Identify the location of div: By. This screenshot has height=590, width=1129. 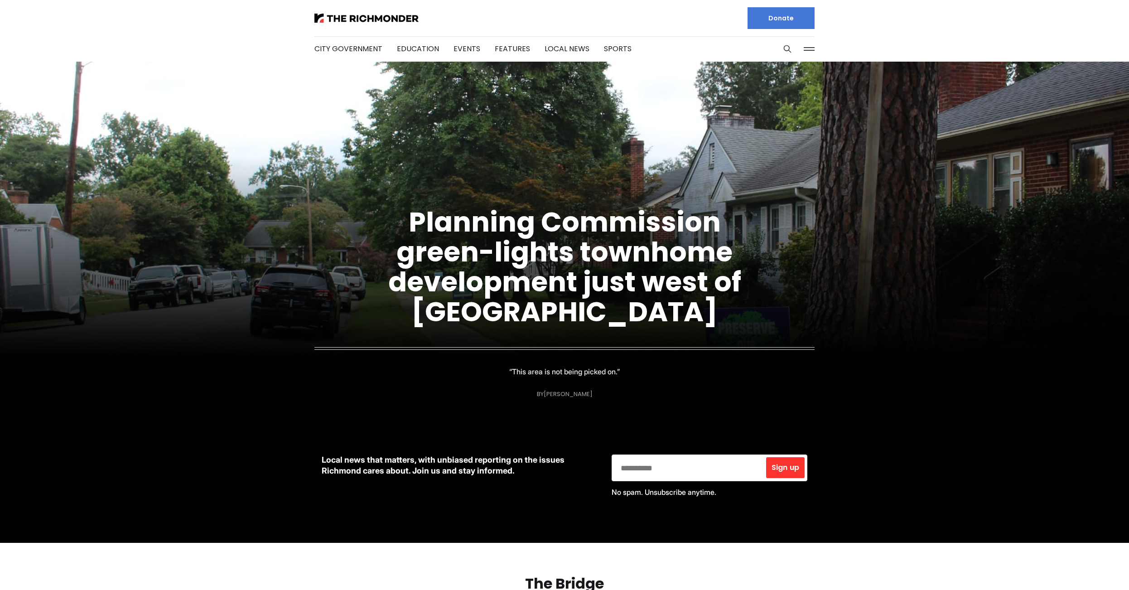
(565, 394).